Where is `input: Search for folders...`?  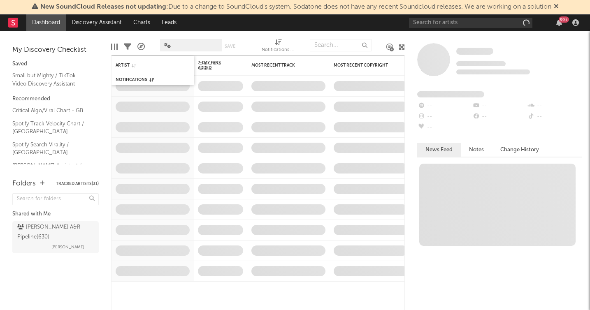
input: Search for folders... is located at coordinates (56, 199).